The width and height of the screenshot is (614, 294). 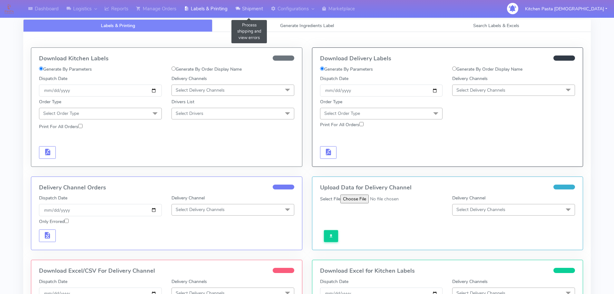 I want to click on h4: Delivery Channel Orders, so click(x=167, y=188).